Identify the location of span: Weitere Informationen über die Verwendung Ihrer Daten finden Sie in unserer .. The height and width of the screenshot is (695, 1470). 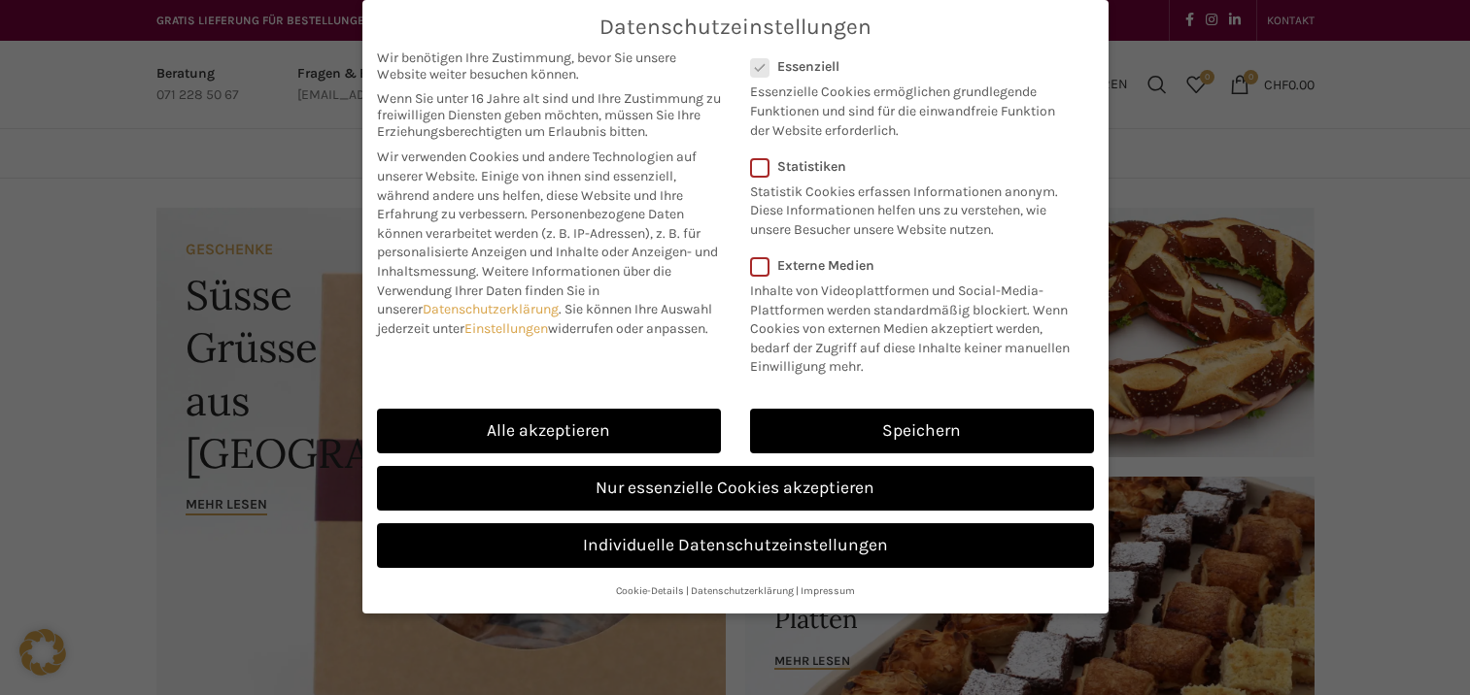
(524, 290).